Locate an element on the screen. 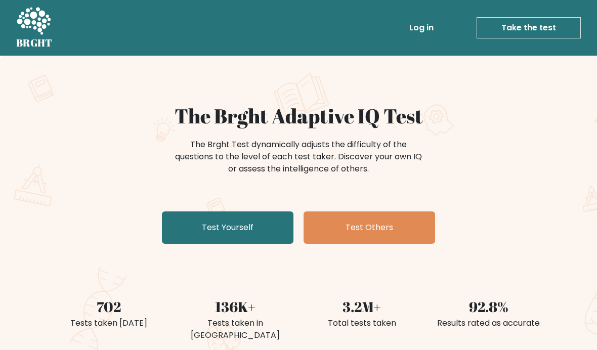  a: Take the test is located at coordinates (529, 28).